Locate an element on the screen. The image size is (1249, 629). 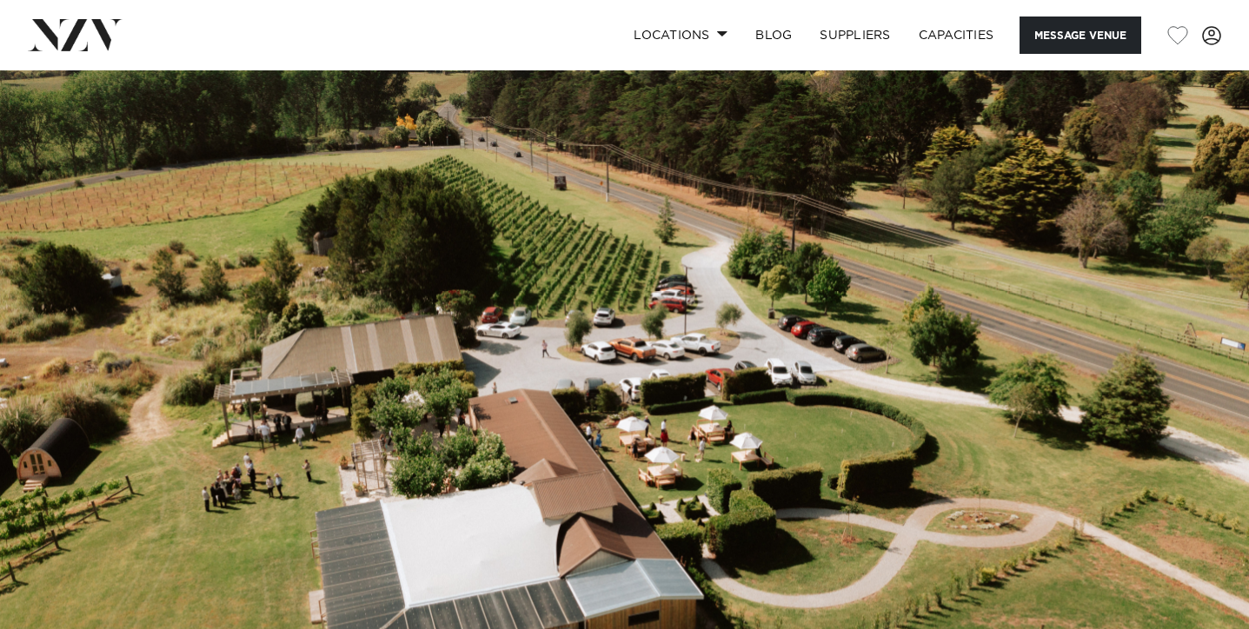
a: Locations is located at coordinates (680, 35).